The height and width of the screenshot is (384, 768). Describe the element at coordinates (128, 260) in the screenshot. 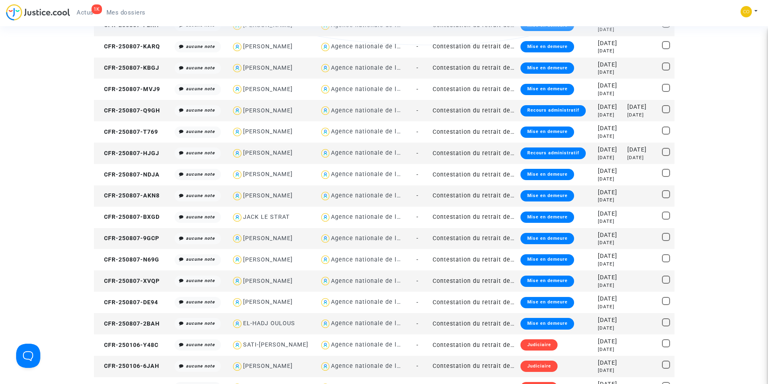

I see `span: CFR-250807-N69G` at that location.